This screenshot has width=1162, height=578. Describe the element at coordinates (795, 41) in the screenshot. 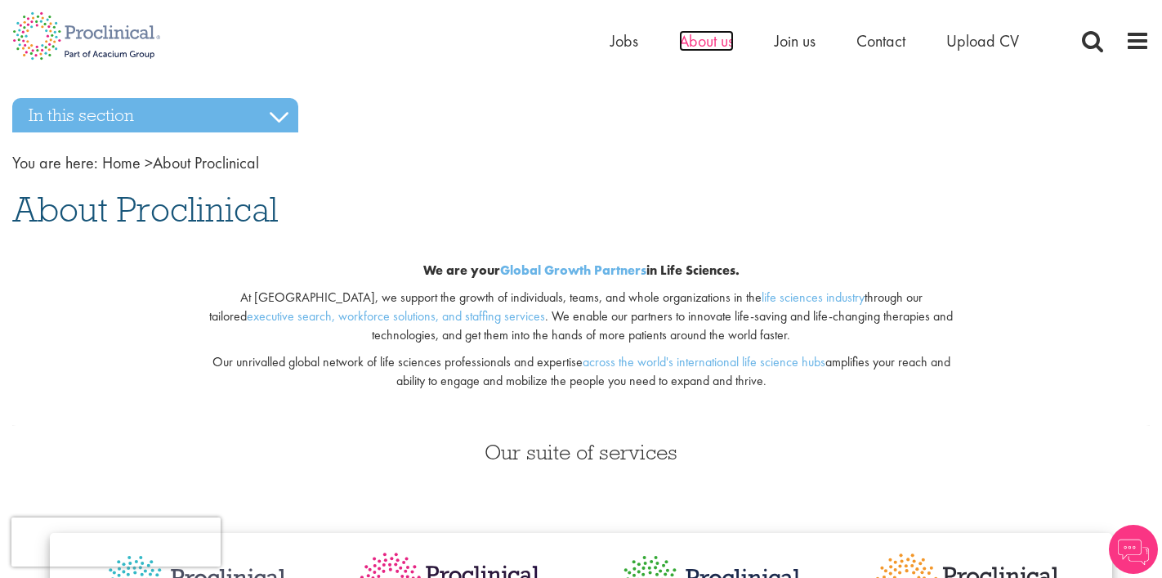

I see `a: Join us` at that location.